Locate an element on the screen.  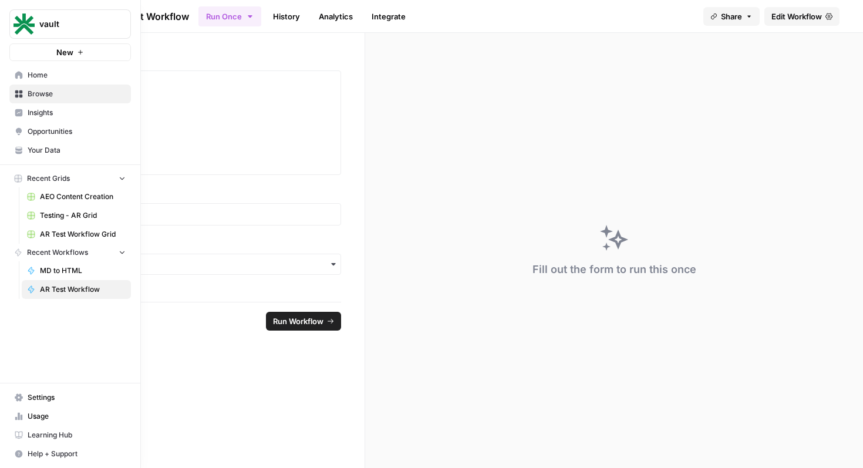
span: AR Test Workflow Grid is located at coordinates (83, 234).